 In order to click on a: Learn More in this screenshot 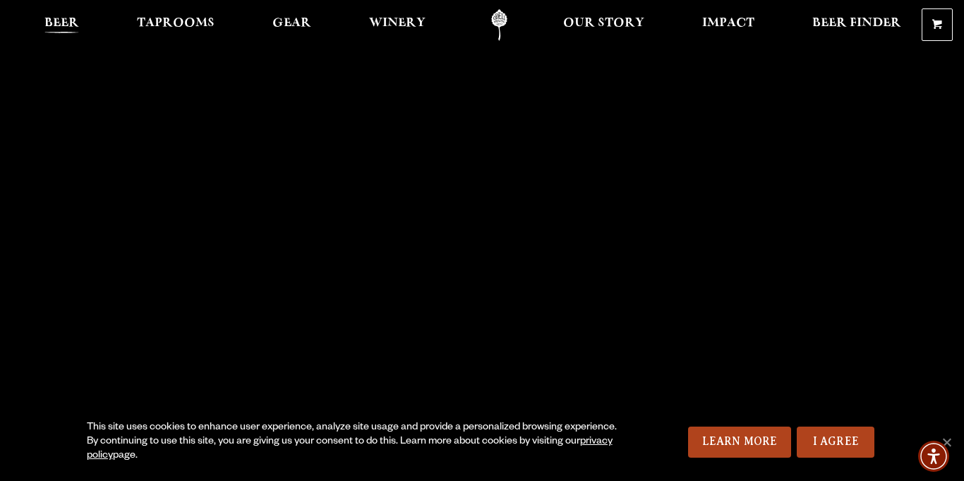, I will do `click(739, 442)`.